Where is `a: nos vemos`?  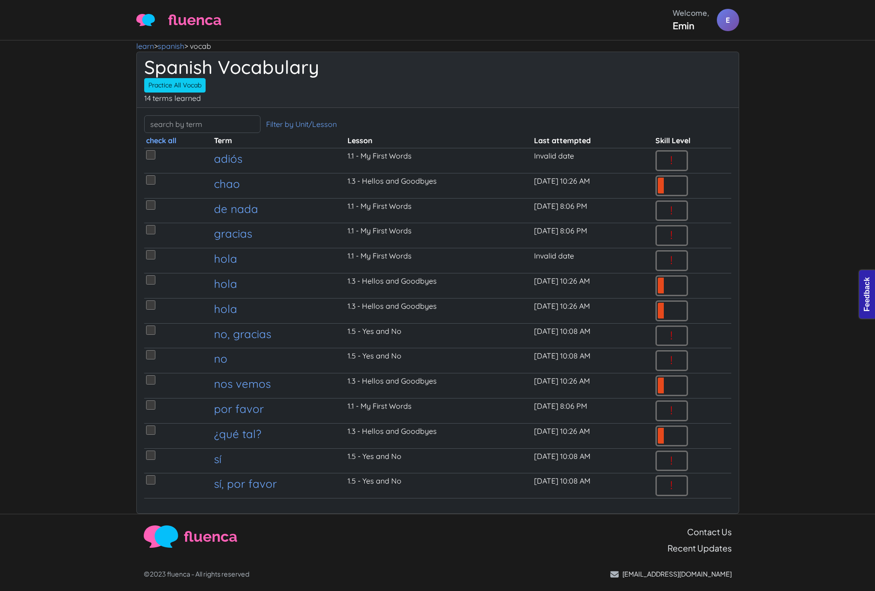 a: nos vemos is located at coordinates (242, 384).